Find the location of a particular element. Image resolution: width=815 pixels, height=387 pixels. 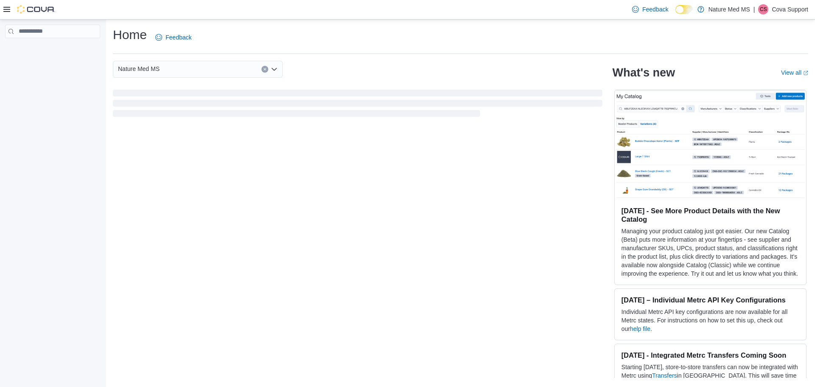

span: Dark Mode is located at coordinates (675, 14).